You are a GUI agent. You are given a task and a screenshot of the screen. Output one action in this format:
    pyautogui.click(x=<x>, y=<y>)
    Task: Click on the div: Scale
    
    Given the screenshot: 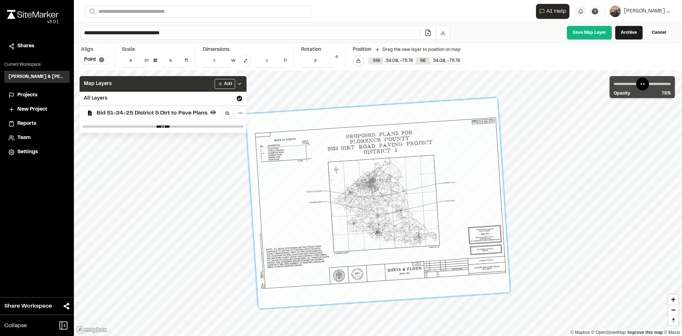 What is the action you would take?
    pyautogui.click(x=128, y=50)
    